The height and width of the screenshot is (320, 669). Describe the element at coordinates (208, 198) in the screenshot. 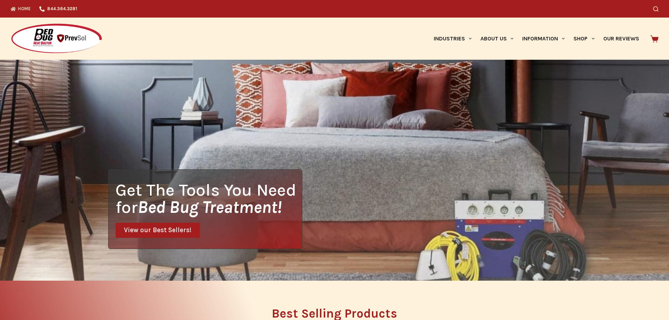

I see `h1: Get The Tools You Need for` at that location.